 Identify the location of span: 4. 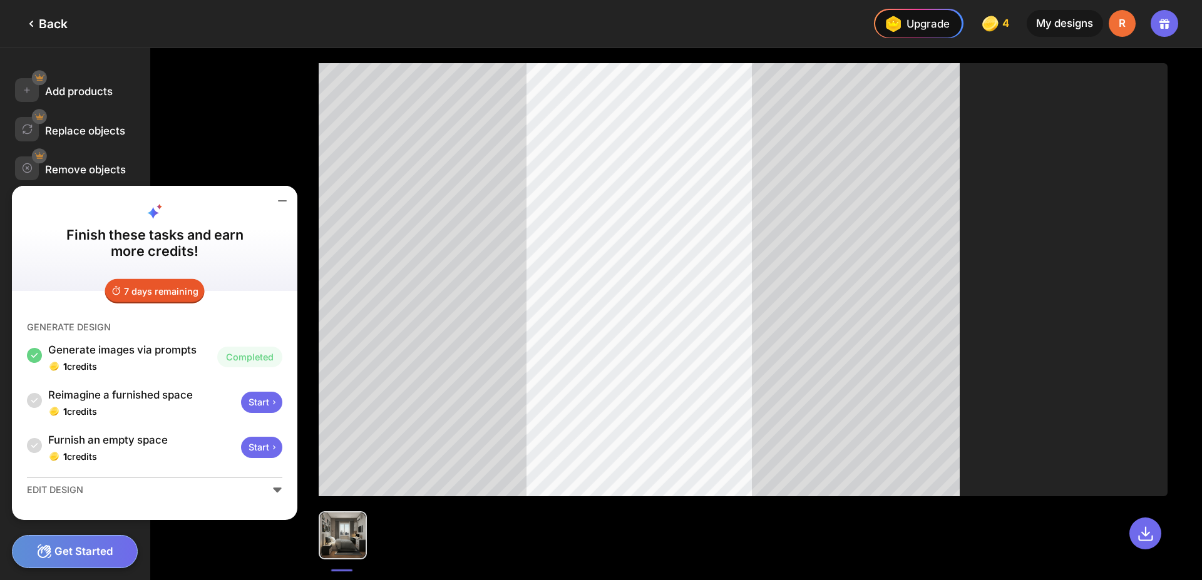
(1007, 23).